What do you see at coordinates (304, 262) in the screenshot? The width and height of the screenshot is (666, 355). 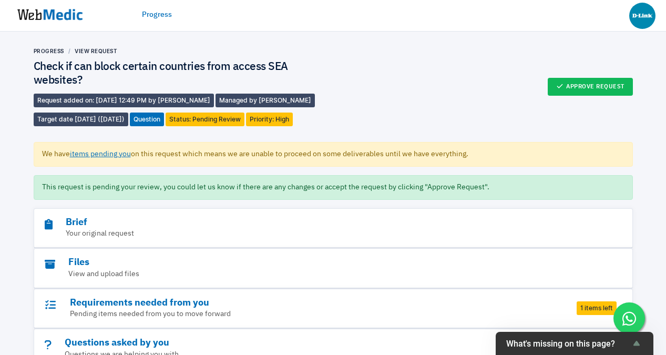 I see `h3: Files` at bounding box center [304, 262].